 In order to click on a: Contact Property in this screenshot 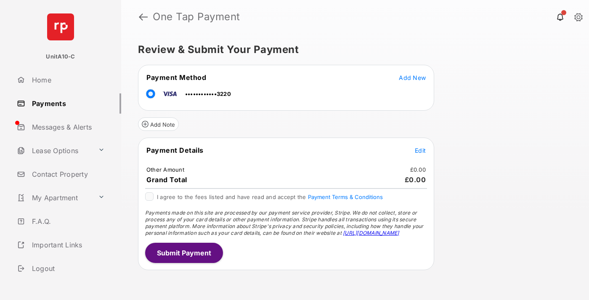, I will do `click(67, 174)`.